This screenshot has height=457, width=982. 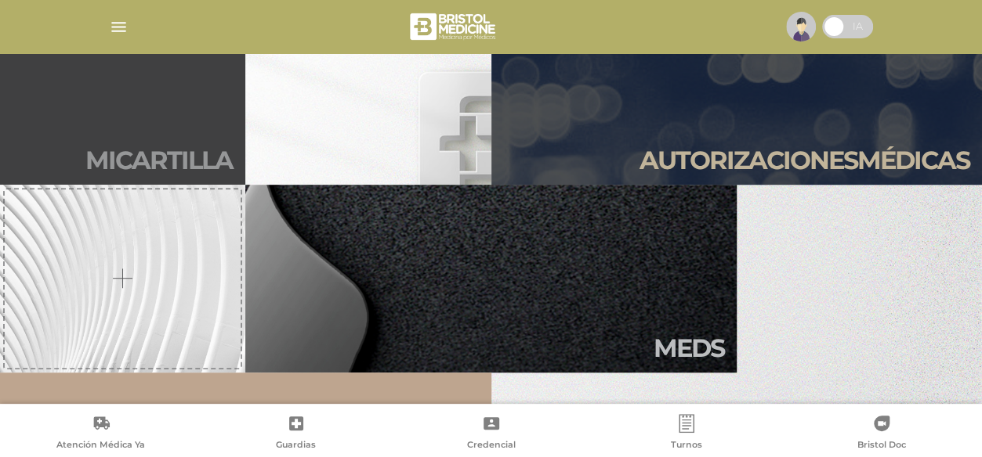 I want to click on img: profile-placeholder.svg, so click(x=801, y=27).